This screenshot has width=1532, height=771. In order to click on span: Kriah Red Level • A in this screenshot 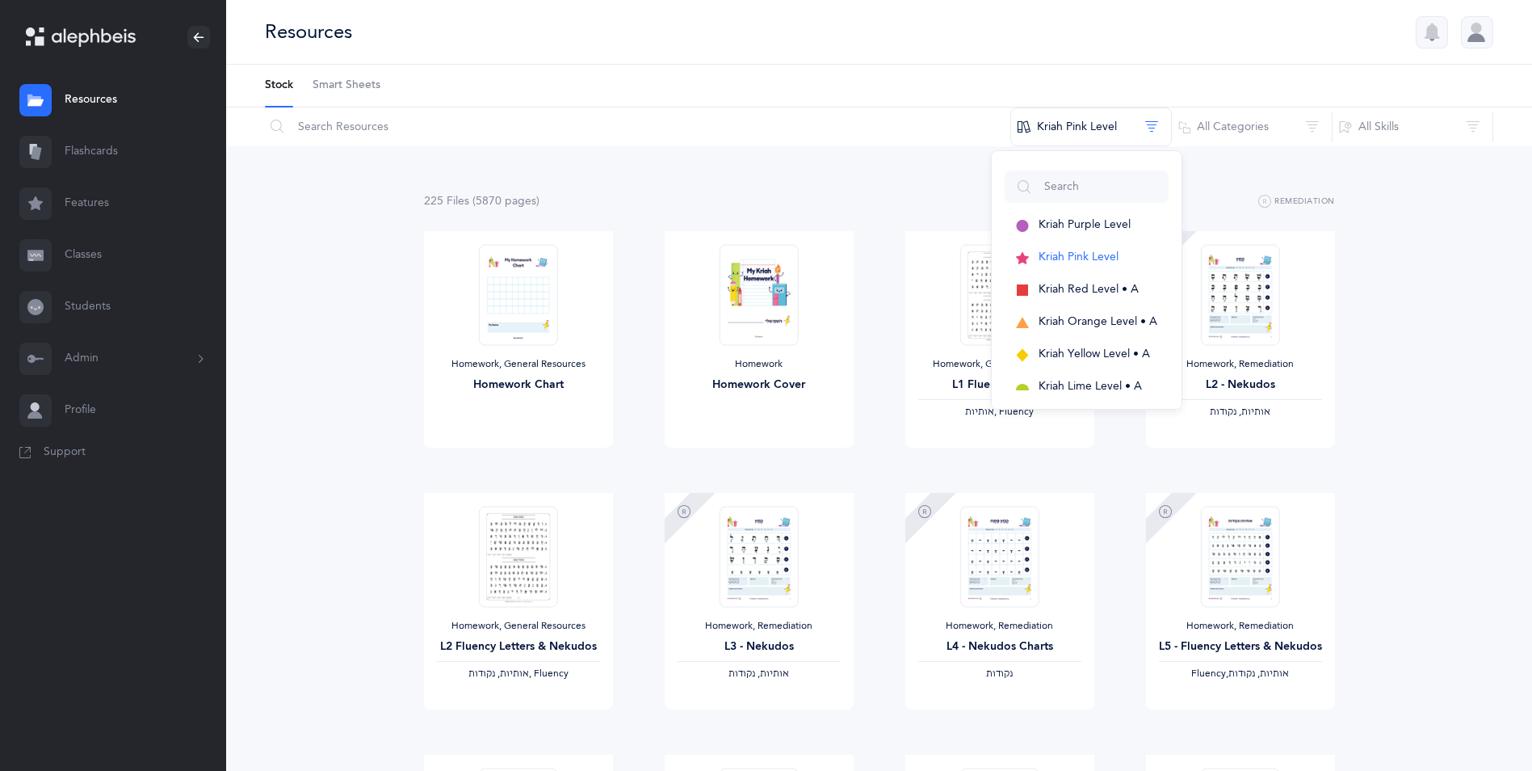, I will do `click(1089, 289)`.